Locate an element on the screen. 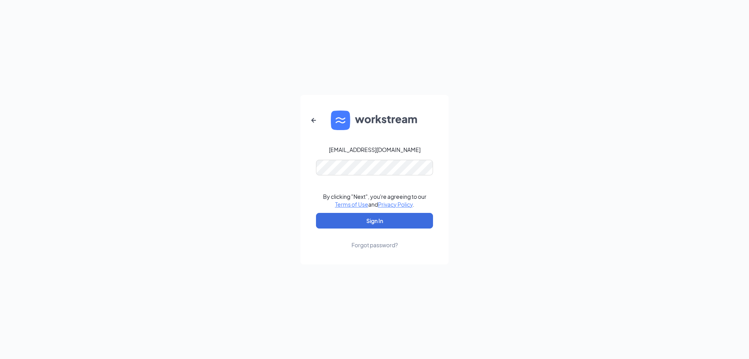 This screenshot has width=749, height=359. div: By clicking "Next", you're agreeing to our and . is located at coordinates (375, 200).